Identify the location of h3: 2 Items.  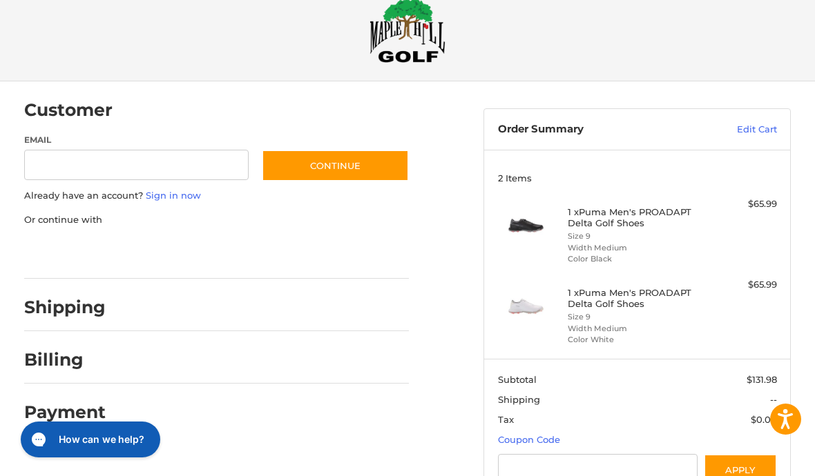
(637, 178).